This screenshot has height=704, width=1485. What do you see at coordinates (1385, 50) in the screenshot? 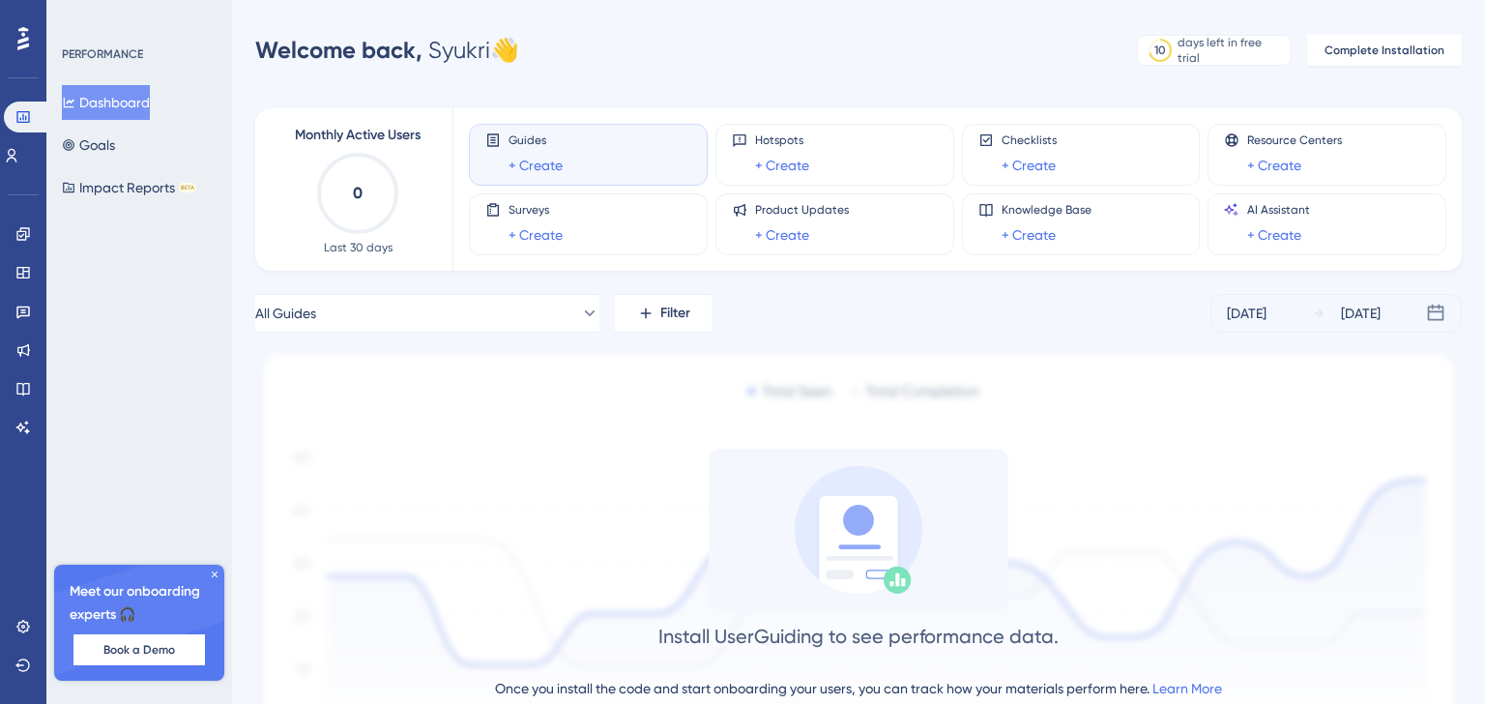
I see `span: Complete Installation` at bounding box center [1385, 50].